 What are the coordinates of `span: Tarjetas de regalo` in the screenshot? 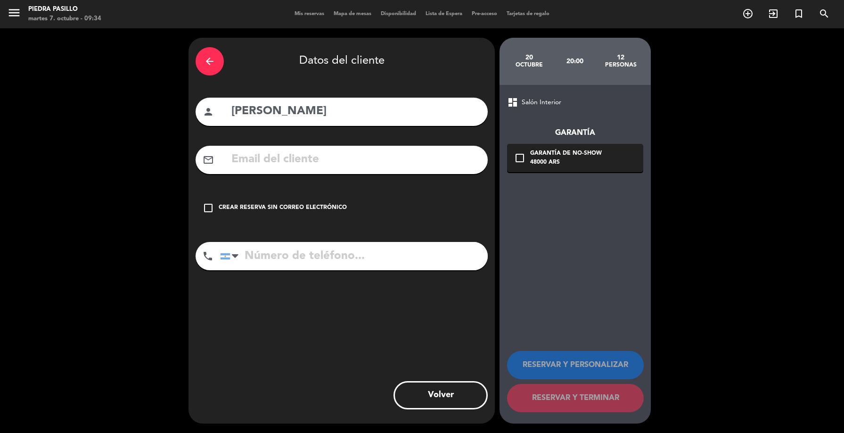 It's located at (528, 14).